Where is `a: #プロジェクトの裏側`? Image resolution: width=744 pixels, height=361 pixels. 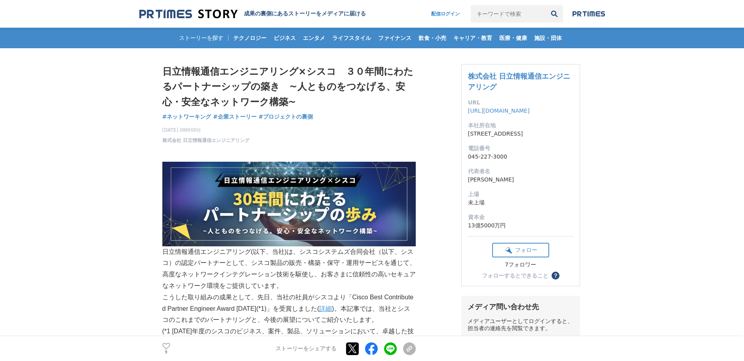
a: #プロジェクトの裏側 is located at coordinates (286, 117).